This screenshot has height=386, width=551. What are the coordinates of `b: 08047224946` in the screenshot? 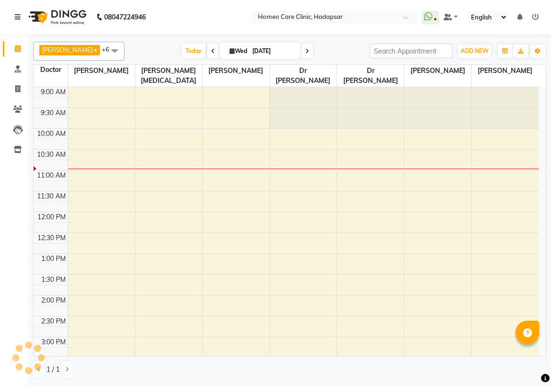 It's located at (125, 17).